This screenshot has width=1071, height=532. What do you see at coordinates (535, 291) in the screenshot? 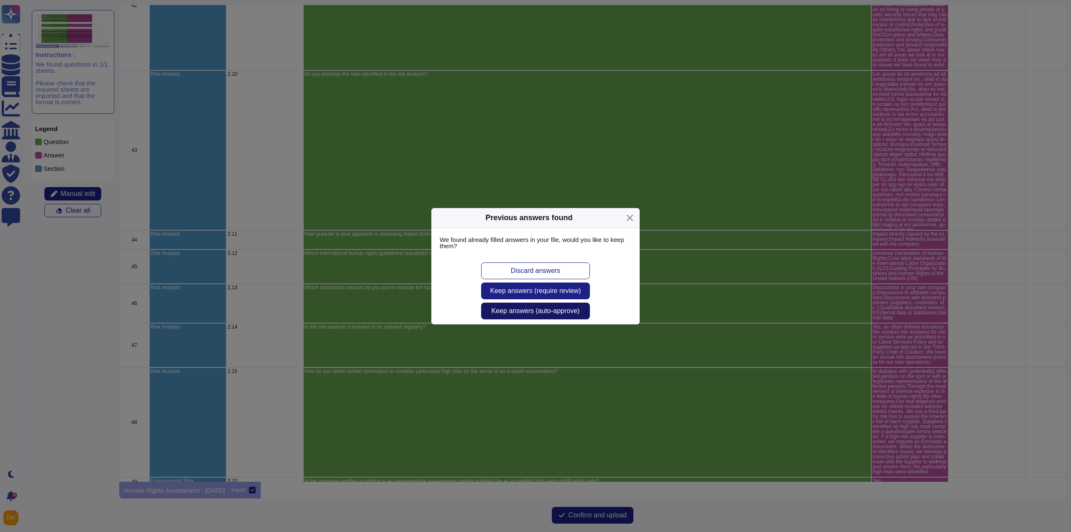
I see `button: Keep answers (require review)` at bounding box center [535, 291].